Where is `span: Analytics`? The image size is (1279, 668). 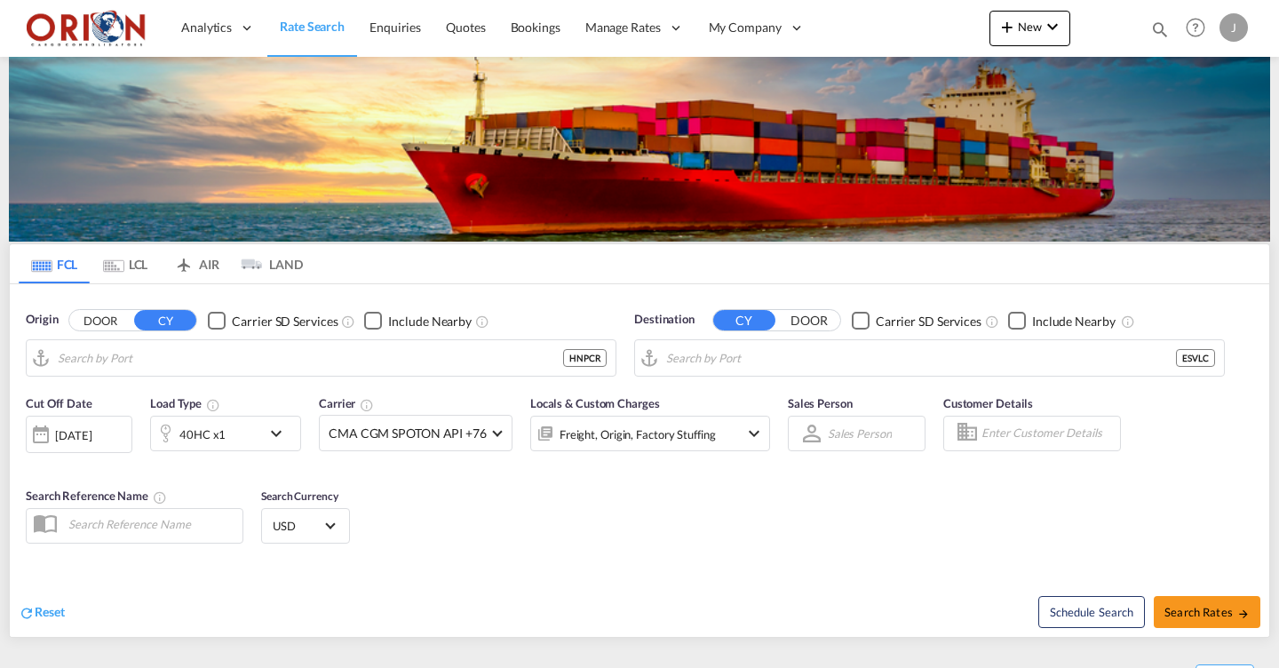
span: Analytics is located at coordinates (206, 28).